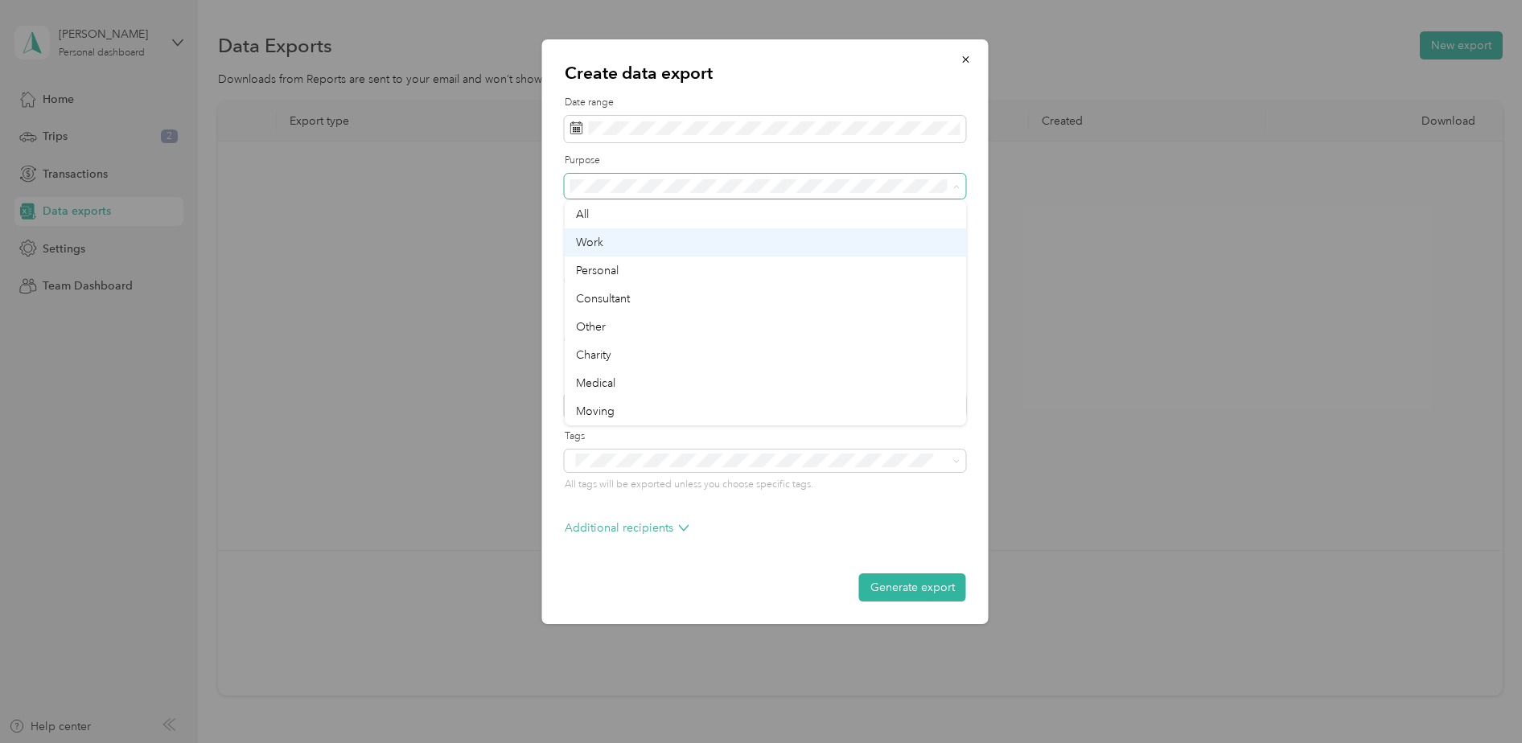  Describe the element at coordinates (590, 242) in the screenshot. I see `span: Work` at that location.